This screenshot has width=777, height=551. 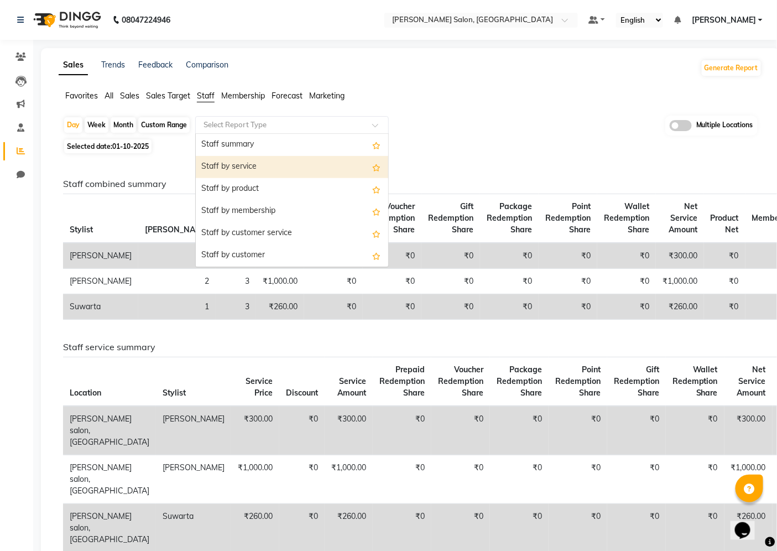 I want to click on a: Trends, so click(x=113, y=65).